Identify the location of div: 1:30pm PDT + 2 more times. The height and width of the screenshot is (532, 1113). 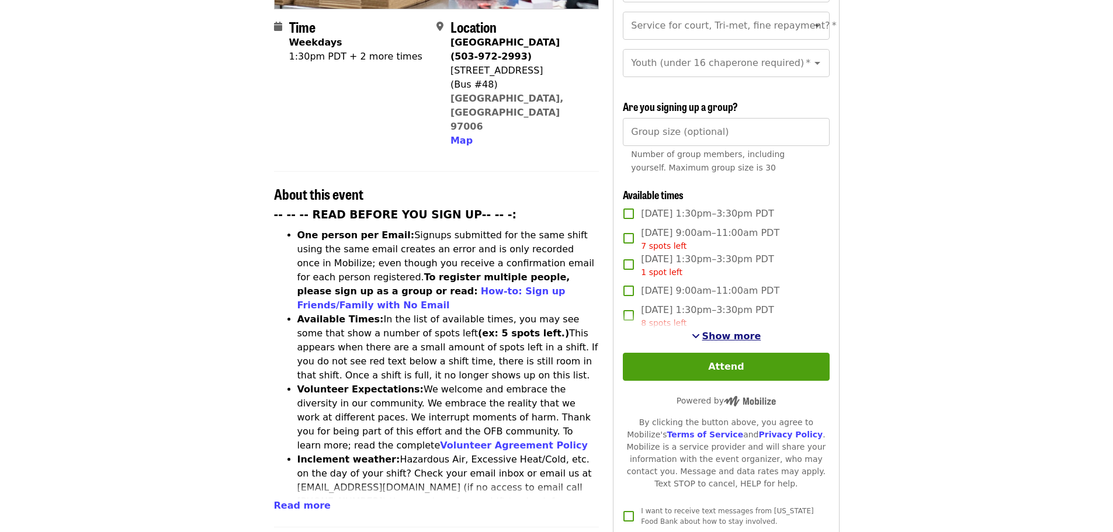
(356, 57).